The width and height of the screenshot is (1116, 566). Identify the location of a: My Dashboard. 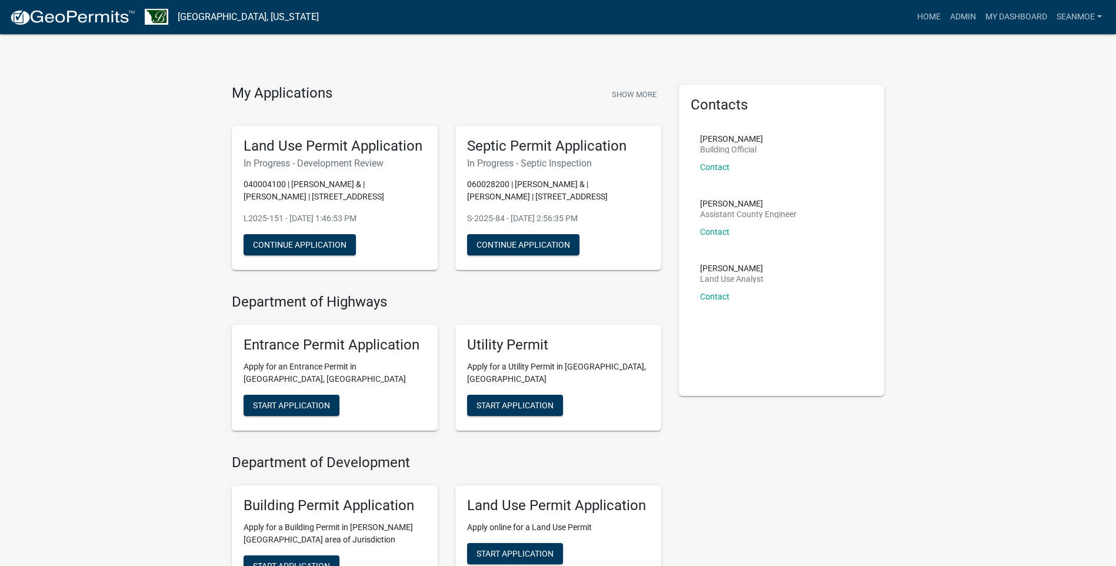
(1016, 17).